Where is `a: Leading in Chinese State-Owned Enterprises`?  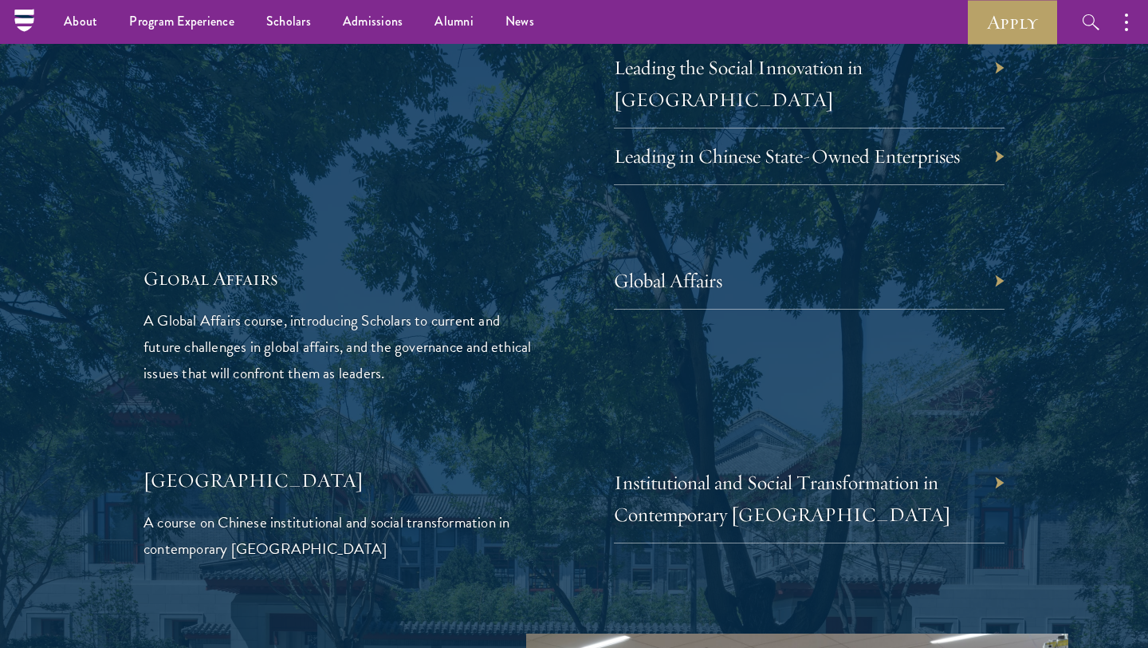 a: Leading in Chinese State-Owned Enterprises is located at coordinates (787, 156).